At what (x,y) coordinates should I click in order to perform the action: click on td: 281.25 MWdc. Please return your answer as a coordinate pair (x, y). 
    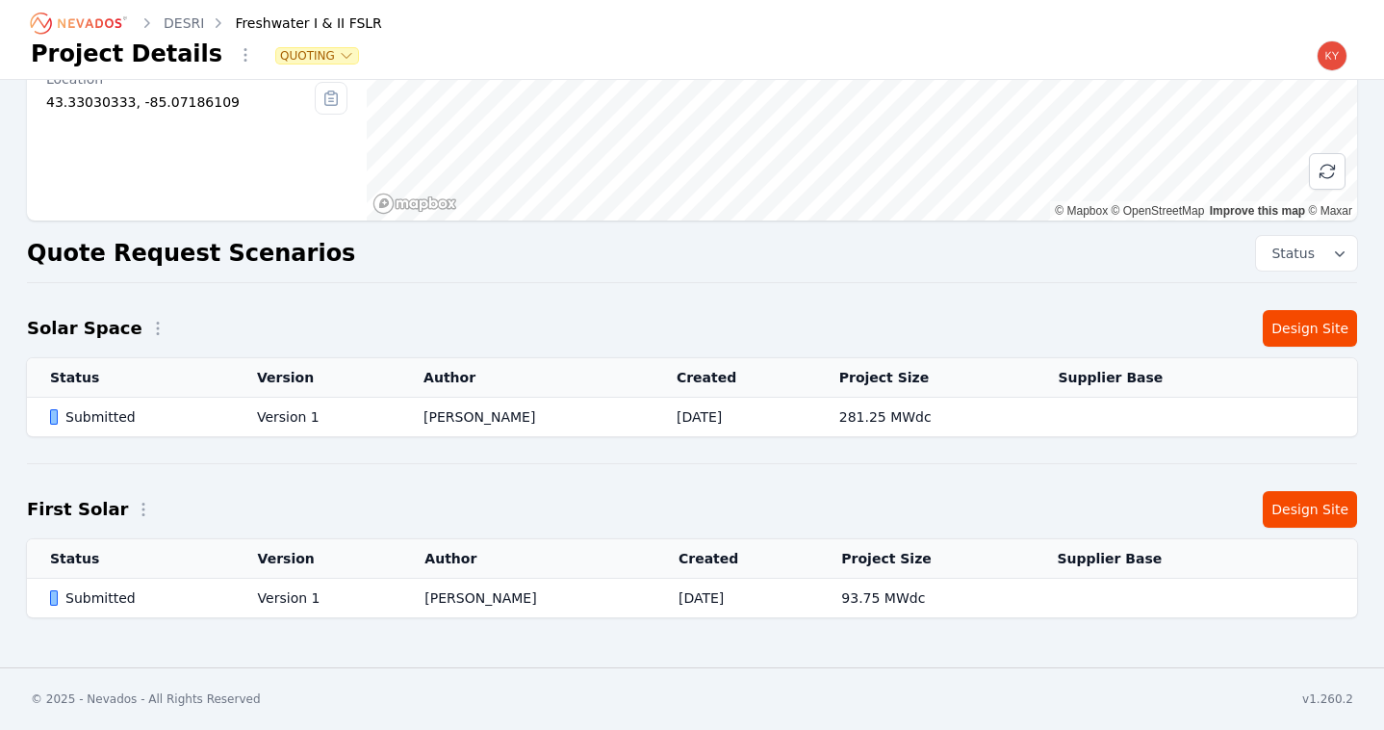
    Looking at the image, I should click on (926, 417).